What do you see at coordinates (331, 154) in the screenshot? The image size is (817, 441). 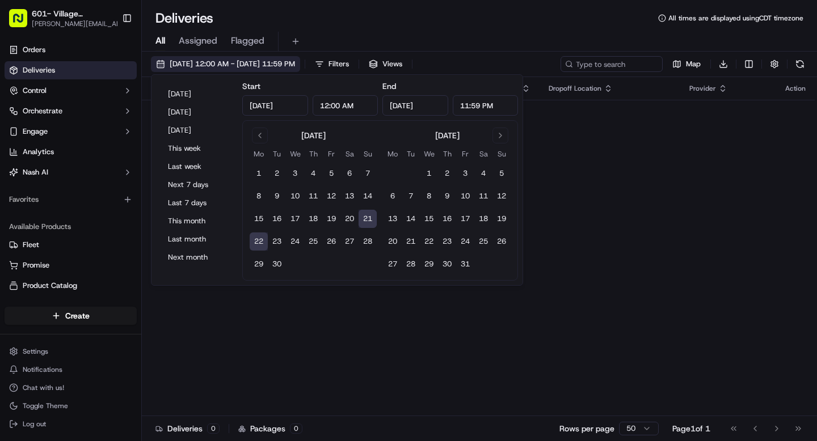 I see `th: Friday` at bounding box center [331, 154].